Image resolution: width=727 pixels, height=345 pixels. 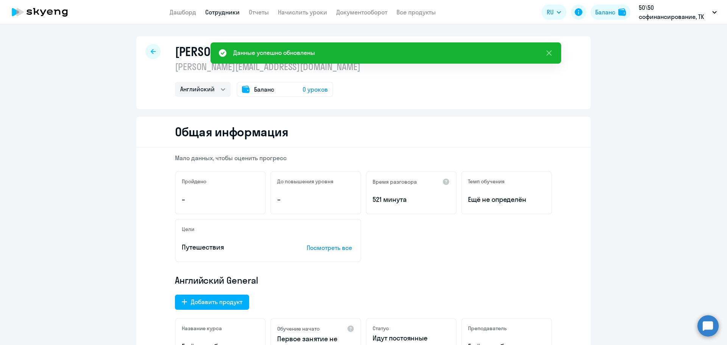 What do you see at coordinates (507, 200) in the screenshot?
I see `span: Ещё не определён` at bounding box center [507, 200].